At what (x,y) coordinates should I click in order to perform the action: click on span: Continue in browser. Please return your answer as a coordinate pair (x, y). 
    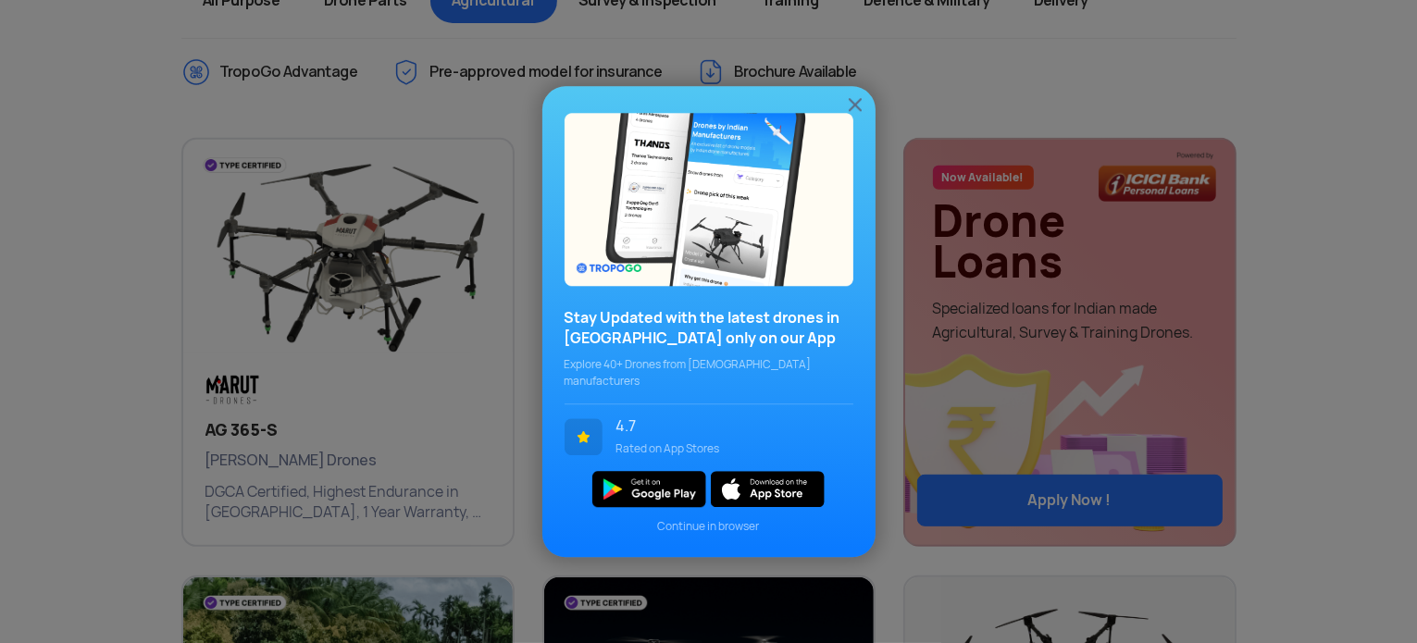
    Looking at the image, I should click on (709, 527).